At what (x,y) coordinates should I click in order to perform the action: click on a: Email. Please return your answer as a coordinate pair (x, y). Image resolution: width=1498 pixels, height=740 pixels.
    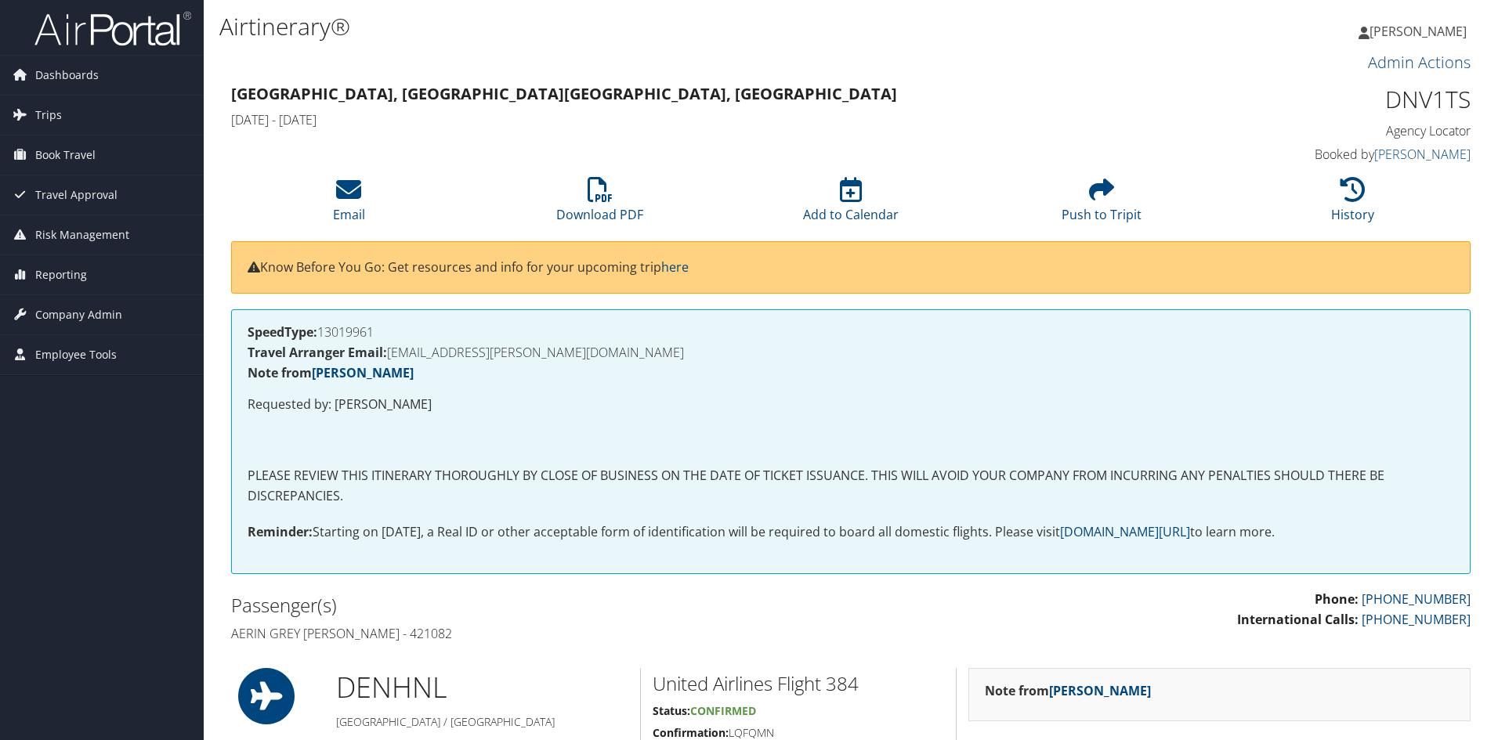
    Looking at the image, I should click on (349, 204).